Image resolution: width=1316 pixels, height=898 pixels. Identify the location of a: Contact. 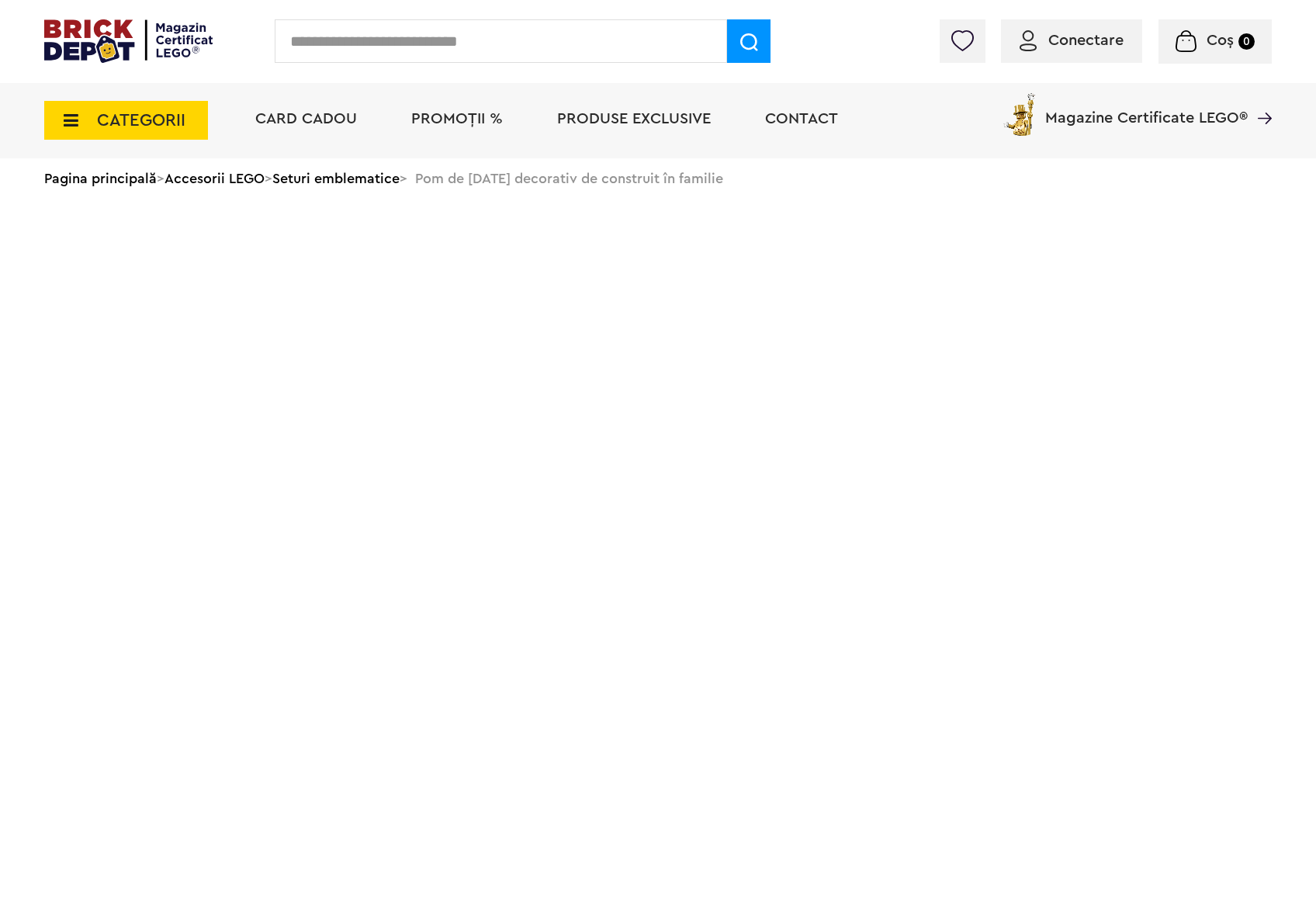
(801, 119).